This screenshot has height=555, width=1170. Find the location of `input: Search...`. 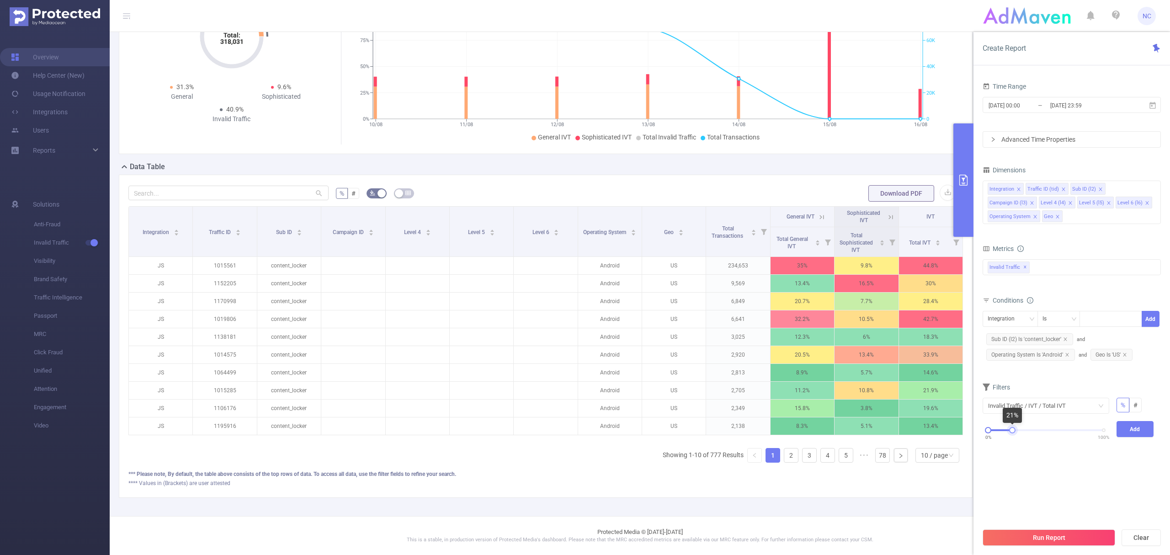

input: Search... is located at coordinates (229, 193).